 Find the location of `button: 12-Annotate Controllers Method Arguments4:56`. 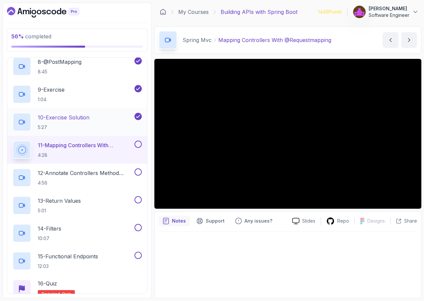

button: 12-Annotate Controllers Method Arguments4:56 is located at coordinates (77, 178).